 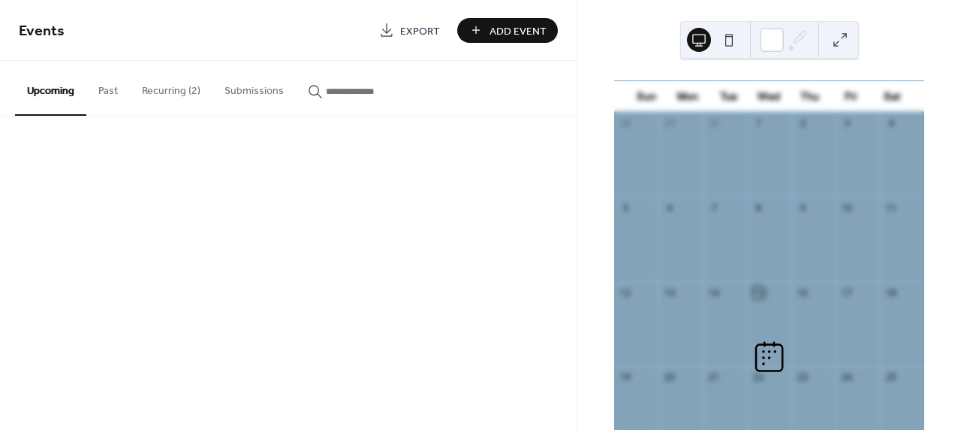 I want to click on span: Add Event, so click(x=518, y=31).